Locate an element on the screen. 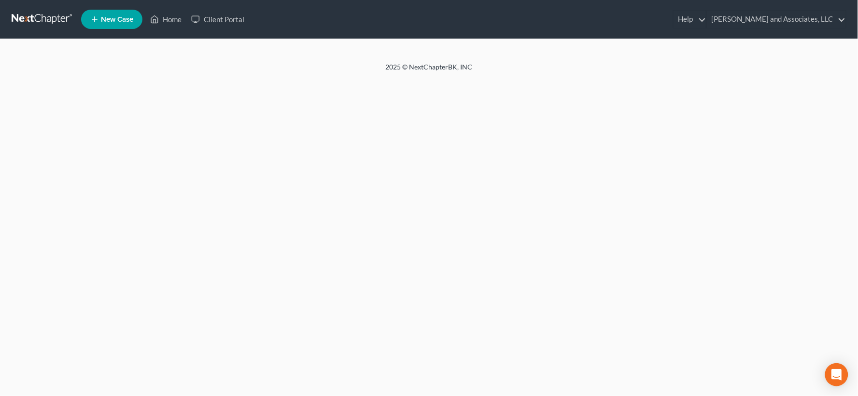 The width and height of the screenshot is (858, 396). div: Open Intercom Messenger is located at coordinates (837, 375).